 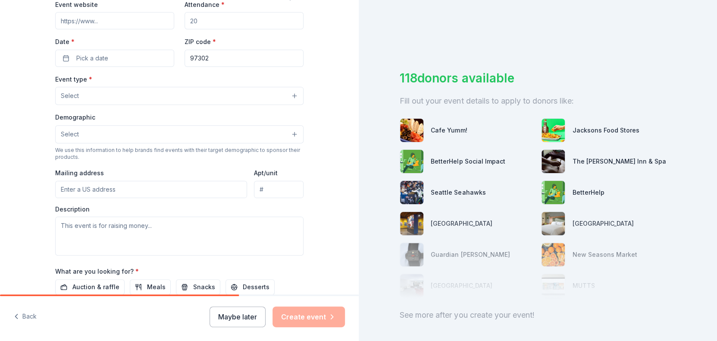 What do you see at coordinates (412, 130) in the screenshot?
I see `img: photo for Cafe Yumm!` at bounding box center [412, 130].